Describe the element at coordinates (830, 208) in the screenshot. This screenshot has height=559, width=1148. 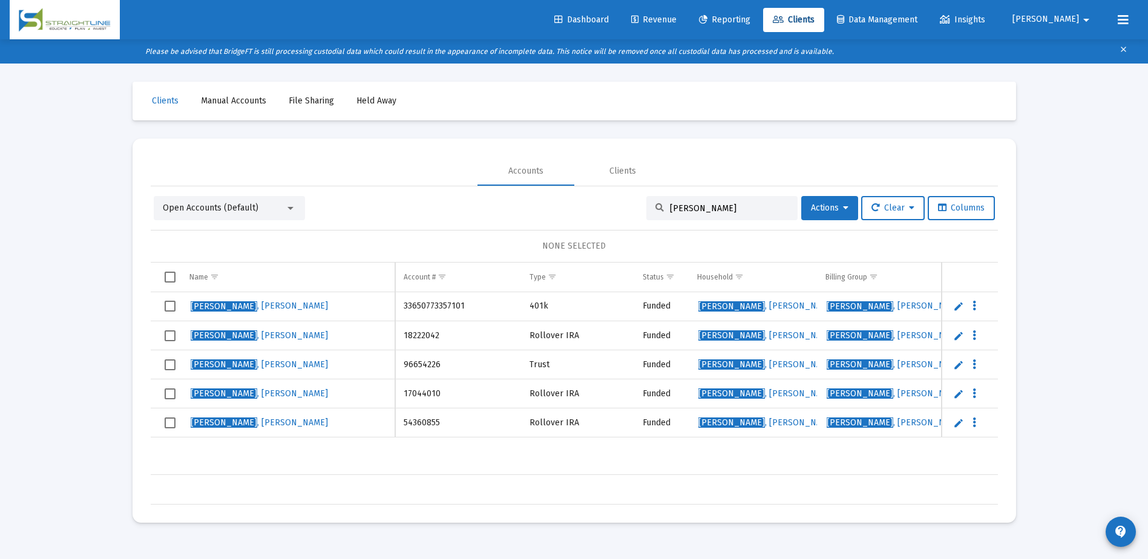
I see `button: Actions` at that location.